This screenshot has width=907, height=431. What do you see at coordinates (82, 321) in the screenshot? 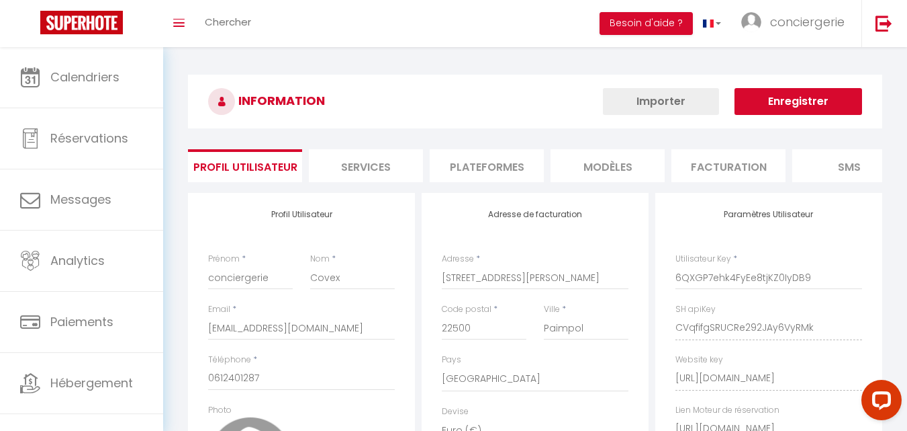
I see `span: Paiements` at bounding box center [82, 321].